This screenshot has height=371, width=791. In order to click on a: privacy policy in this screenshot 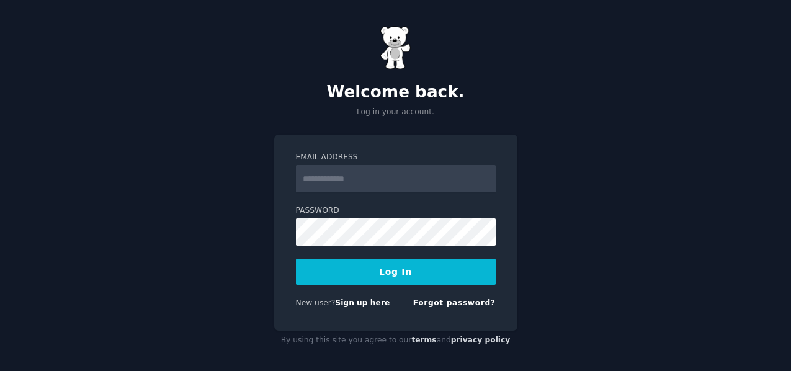, I will do `click(481, 340)`.